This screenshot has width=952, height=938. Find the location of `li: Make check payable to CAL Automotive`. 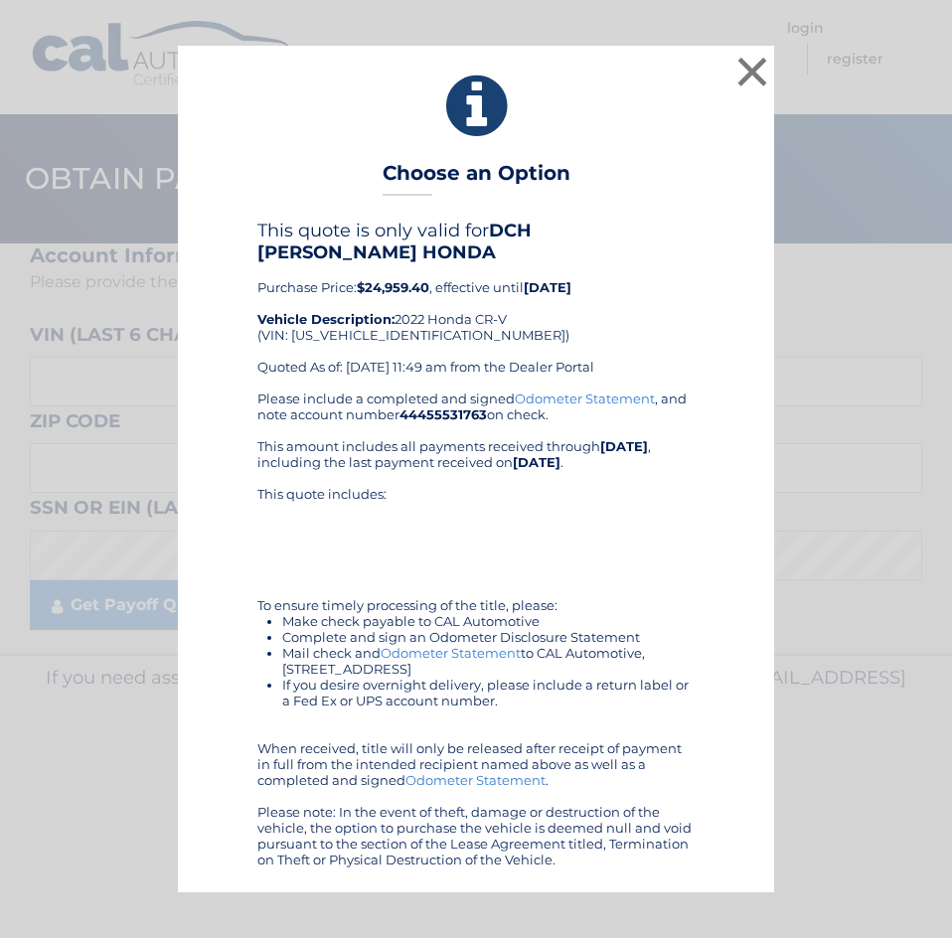

li: Make check payable to CAL Automotive is located at coordinates (488, 621).